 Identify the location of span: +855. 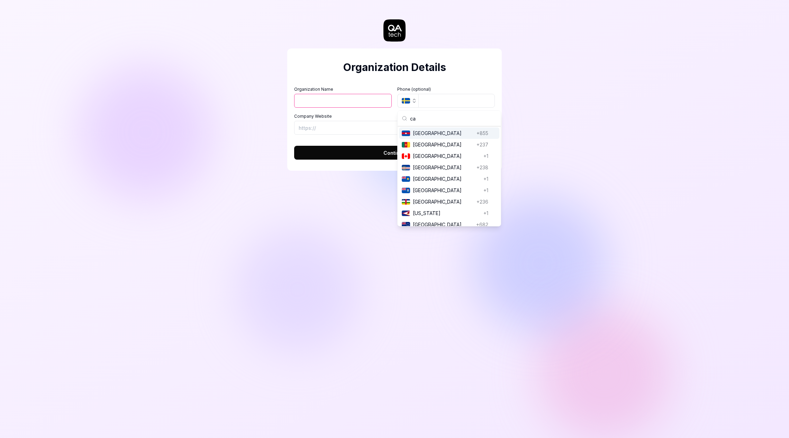
(483, 133).